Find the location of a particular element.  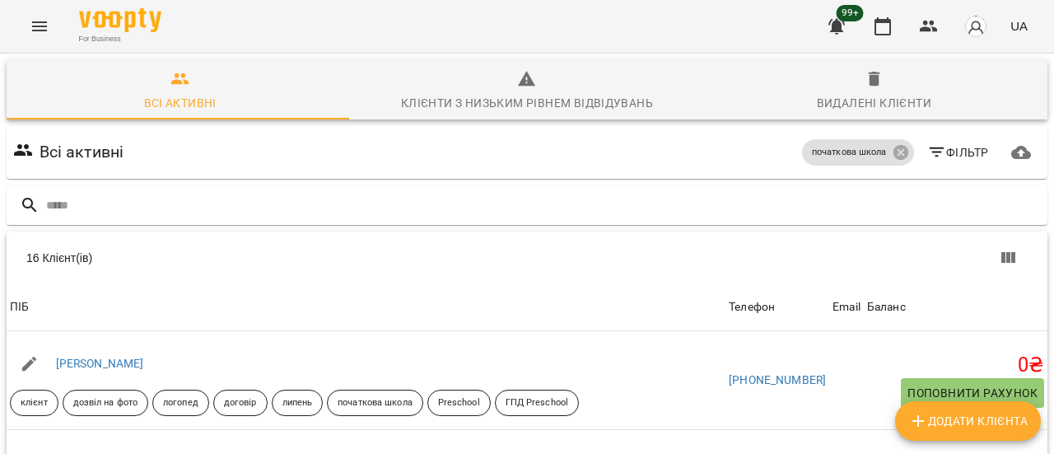

div: дозвіл на фото is located at coordinates (105, 403).